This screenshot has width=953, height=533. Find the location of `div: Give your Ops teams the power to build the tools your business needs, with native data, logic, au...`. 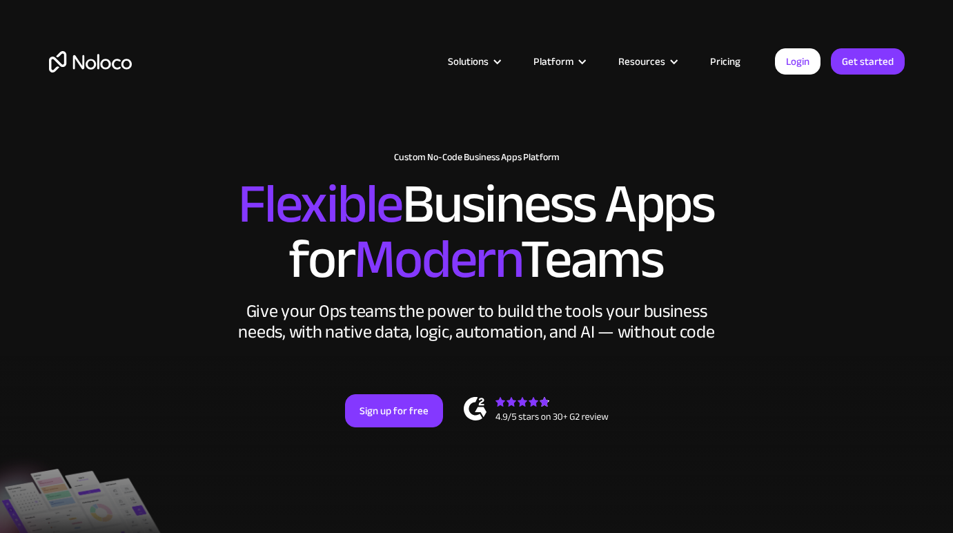

div: Give your Ops teams the power to build the tools your business needs, with native data, logic, au... is located at coordinates (477, 321).